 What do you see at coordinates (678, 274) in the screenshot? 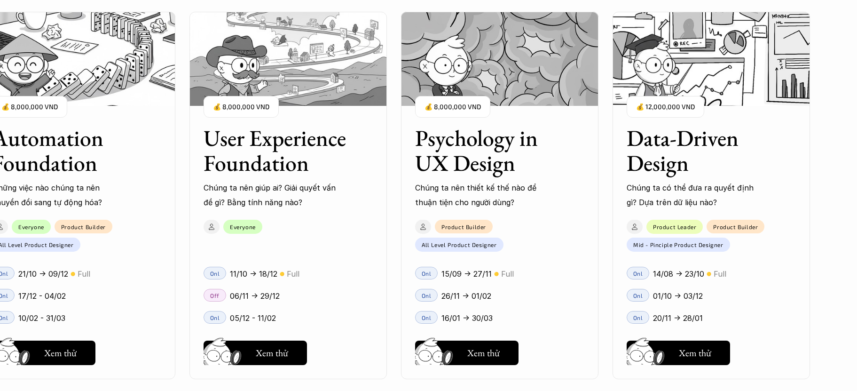
I see `p: 14/08 -> 23/10` at bounding box center [678, 274].